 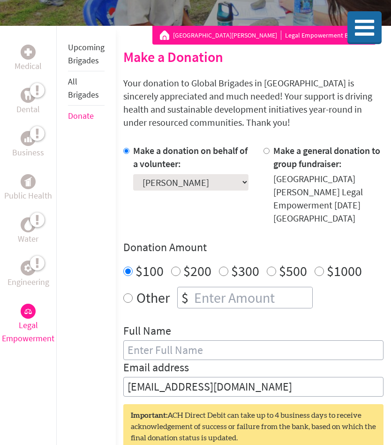 What do you see at coordinates (28, 182) in the screenshot?
I see `img: Public Health` at bounding box center [28, 182].